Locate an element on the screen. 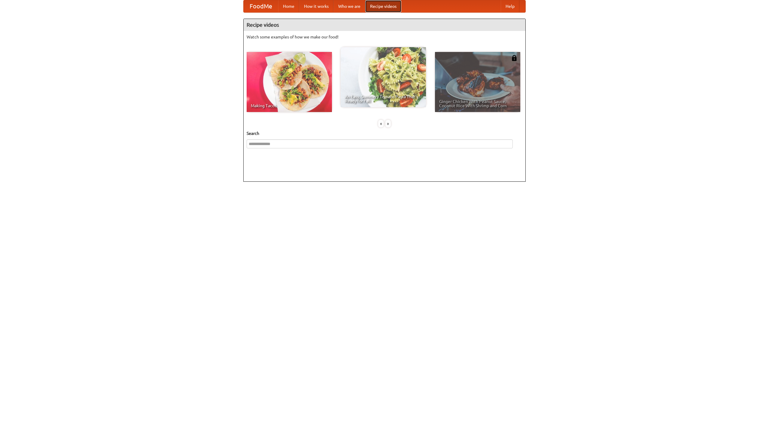  a: An Easy, Summery Tomato Pasta That's Ready for Fall is located at coordinates (383, 77).